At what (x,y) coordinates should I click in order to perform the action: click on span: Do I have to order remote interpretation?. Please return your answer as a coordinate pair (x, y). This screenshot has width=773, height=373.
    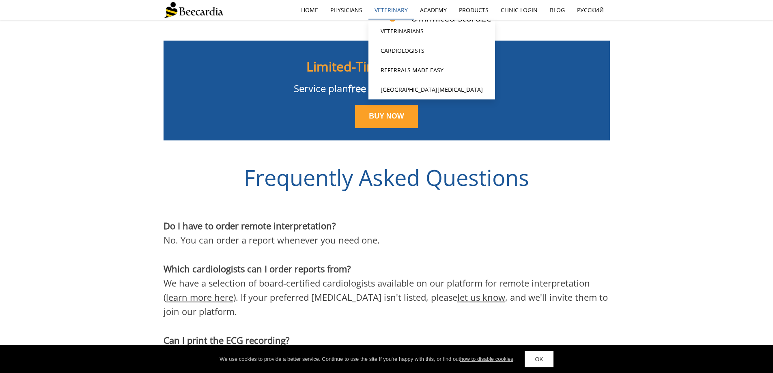
    Looking at the image, I should click on (250, 226).